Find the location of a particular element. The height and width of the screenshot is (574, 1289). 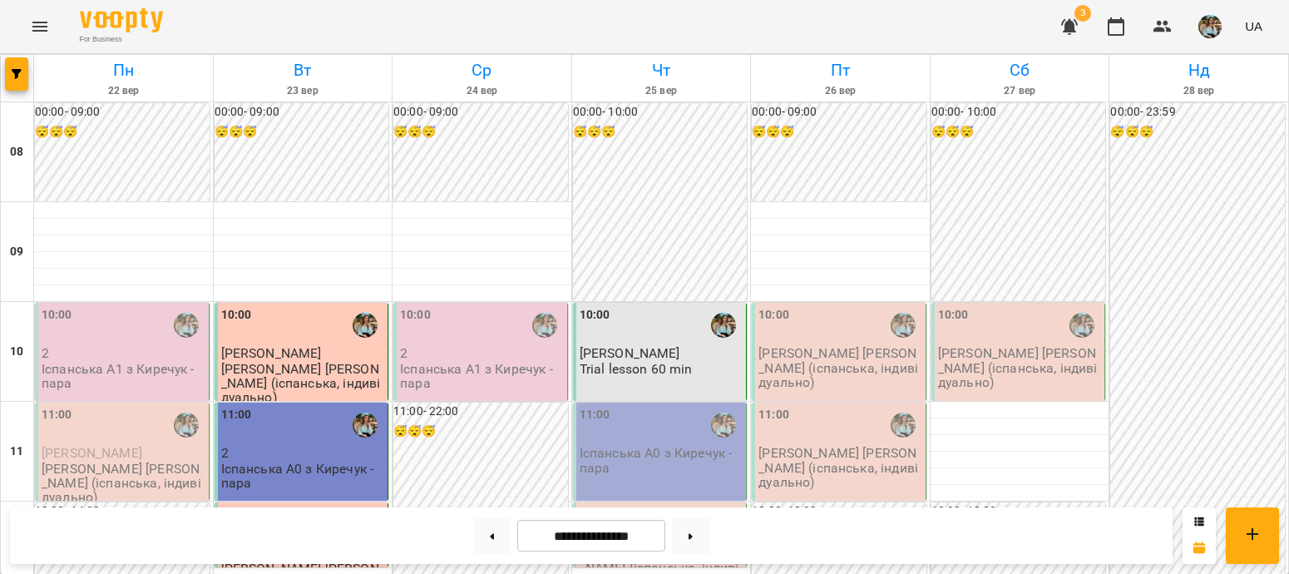

h6: 10 is located at coordinates (17, 352).